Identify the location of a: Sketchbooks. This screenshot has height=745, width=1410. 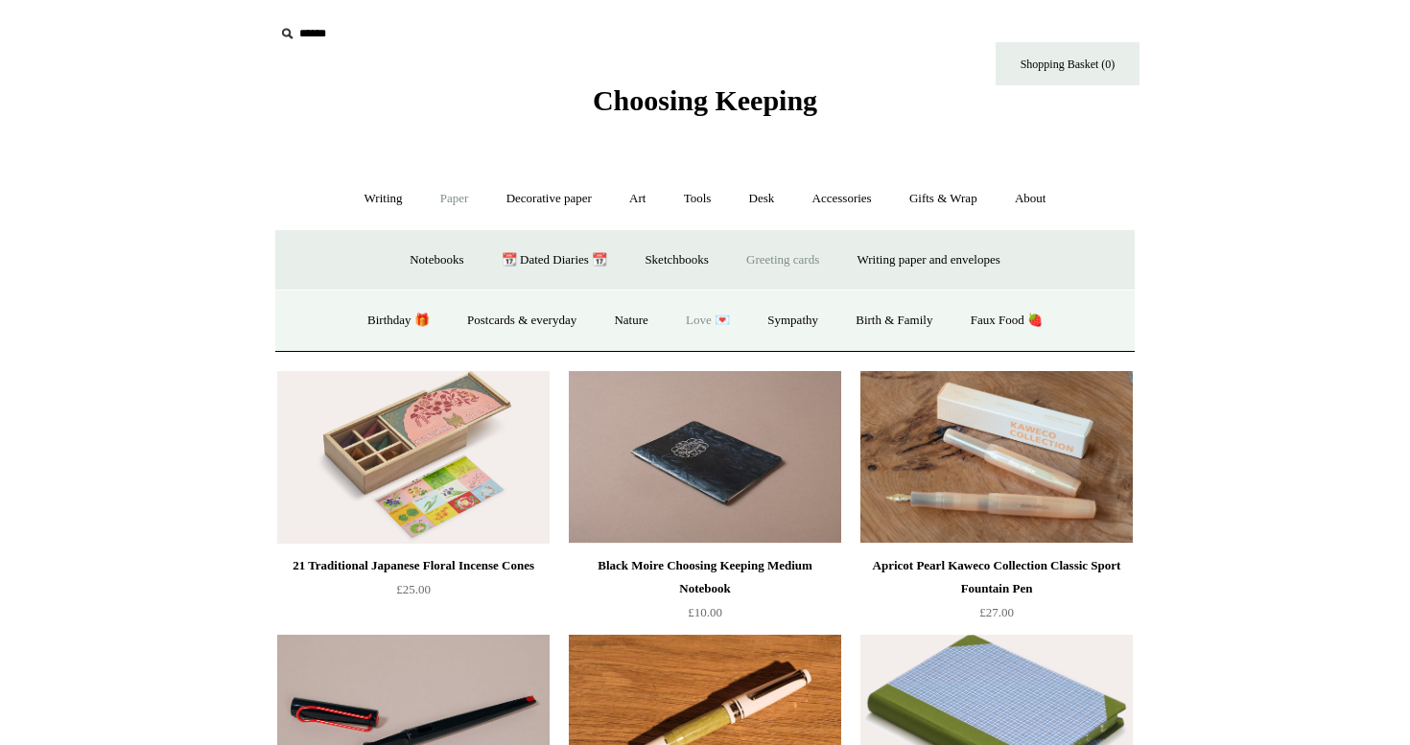
(676, 260).